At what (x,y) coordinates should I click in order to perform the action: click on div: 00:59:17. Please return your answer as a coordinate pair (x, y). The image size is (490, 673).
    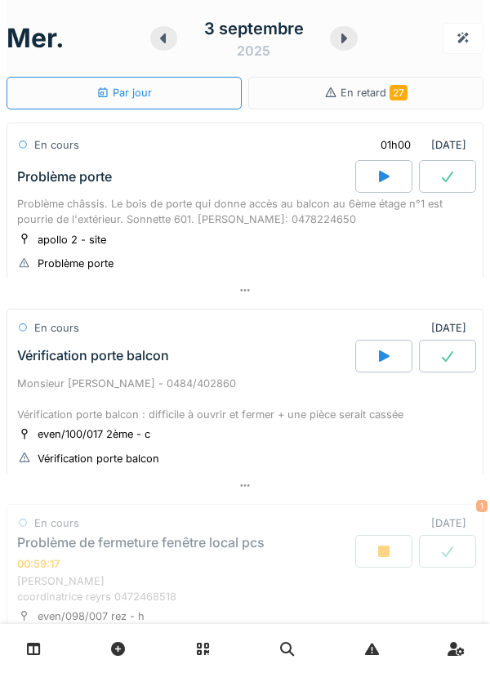
    Looking at the image, I should click on (38, 563).